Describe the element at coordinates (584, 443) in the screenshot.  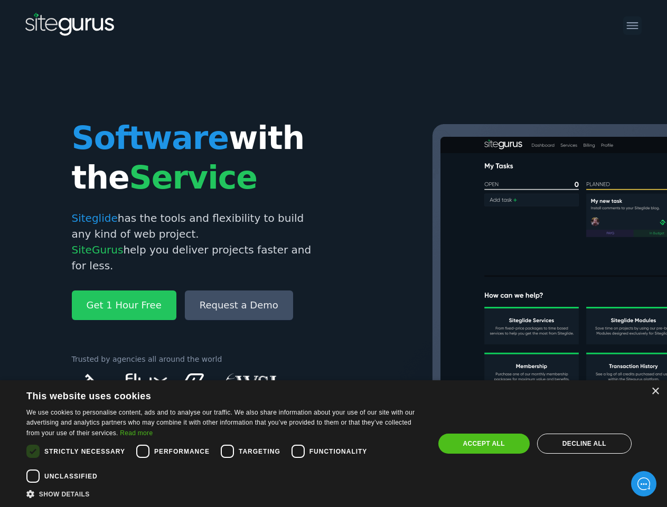
I see `div: Decline all` at that location.